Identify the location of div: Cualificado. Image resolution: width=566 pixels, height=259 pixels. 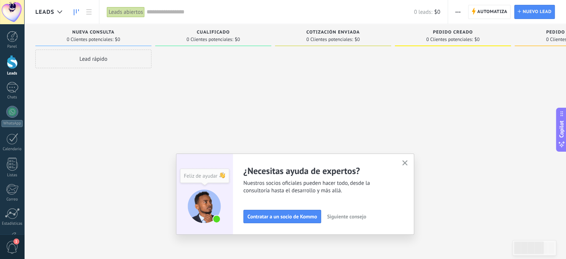
(213, 33).